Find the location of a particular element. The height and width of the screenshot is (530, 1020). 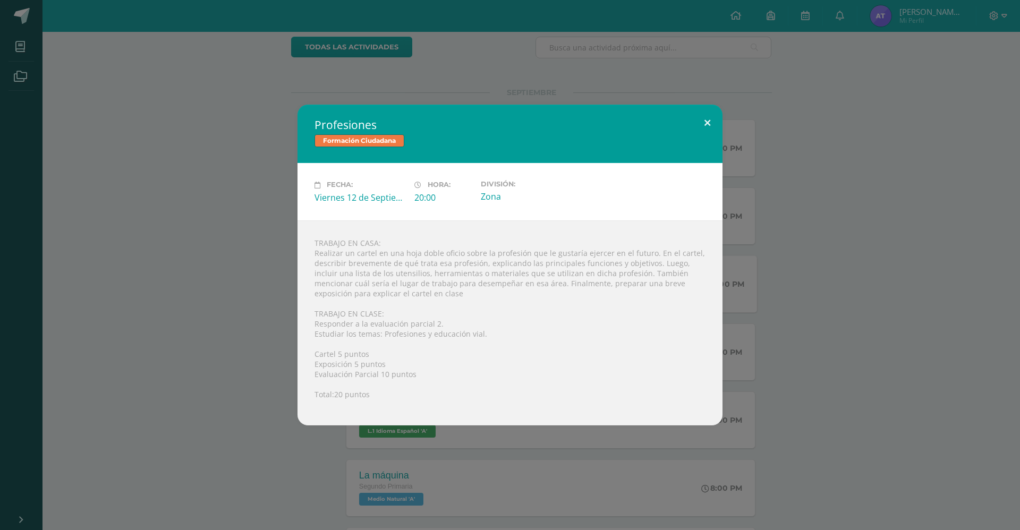

div: TRABAJO EN CASA: Realizar un cartel en una hoja doble oficio sobre la profesión que le gustaría e... is located at coordinates (510, 323).